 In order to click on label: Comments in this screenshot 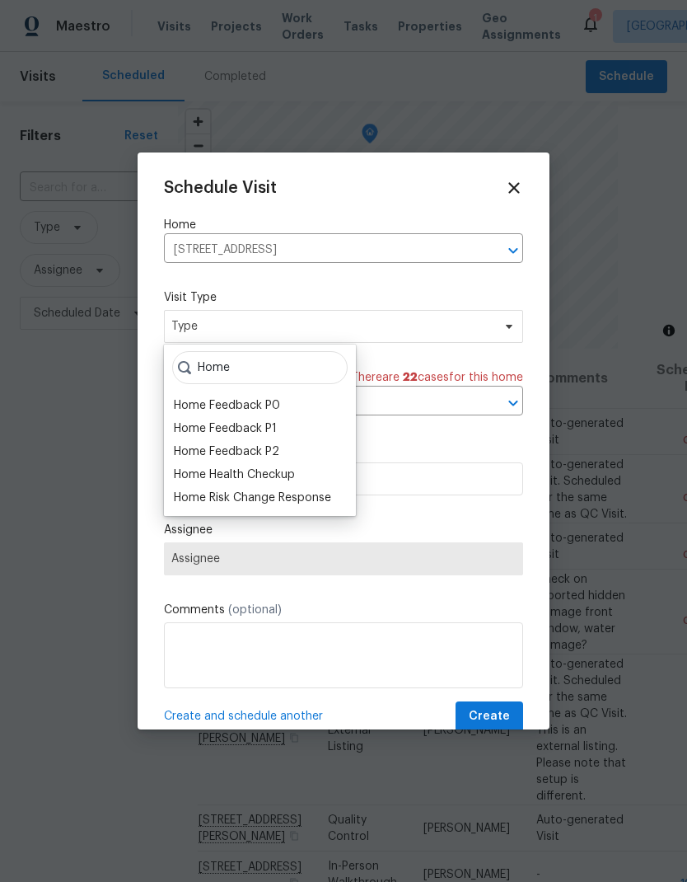, I will do `click(344, 610)`.